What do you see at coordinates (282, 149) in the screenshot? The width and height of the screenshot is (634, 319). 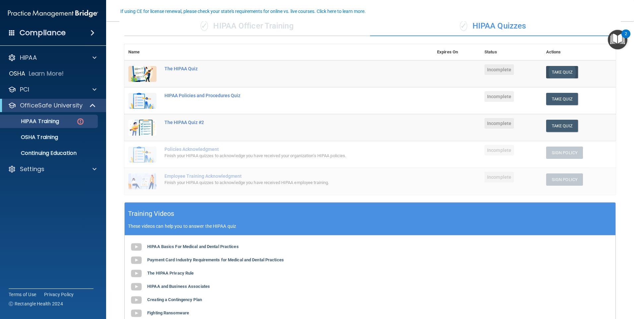 I see `div: Policies Acknowledgment` at bounding box center [282, 149].